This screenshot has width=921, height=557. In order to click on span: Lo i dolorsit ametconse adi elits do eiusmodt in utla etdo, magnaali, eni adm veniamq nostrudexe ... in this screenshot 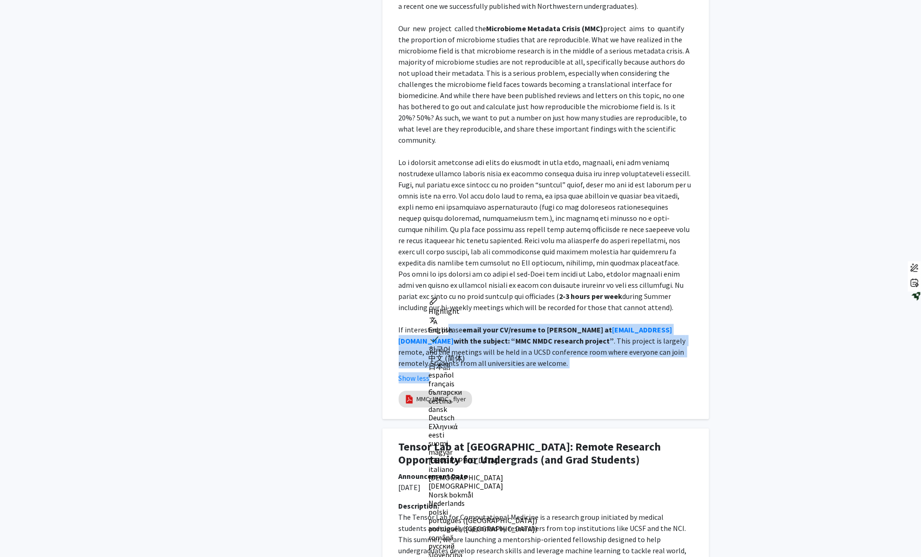, I will do `click(546, 229)`.